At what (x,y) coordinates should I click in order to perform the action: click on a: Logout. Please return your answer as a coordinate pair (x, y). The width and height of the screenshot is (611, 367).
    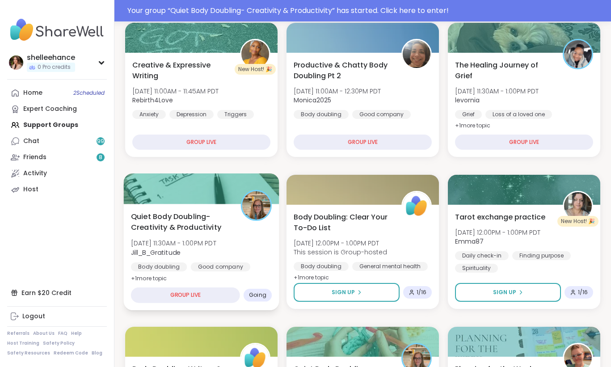
    Looking at the image, I should click on (57, 316).